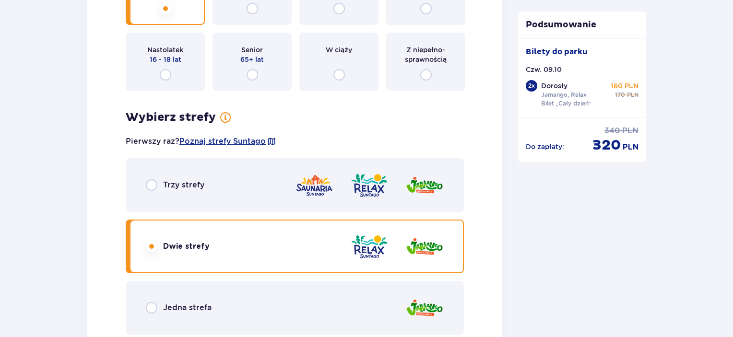 The width and height of the screenshot is (733, 337). I want to click on span: Dwie strefy, so click(186, 247).